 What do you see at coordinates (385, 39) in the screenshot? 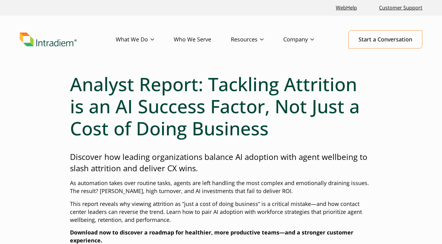
I see `a: Start a Conversation` at bounding box center [385, 39].